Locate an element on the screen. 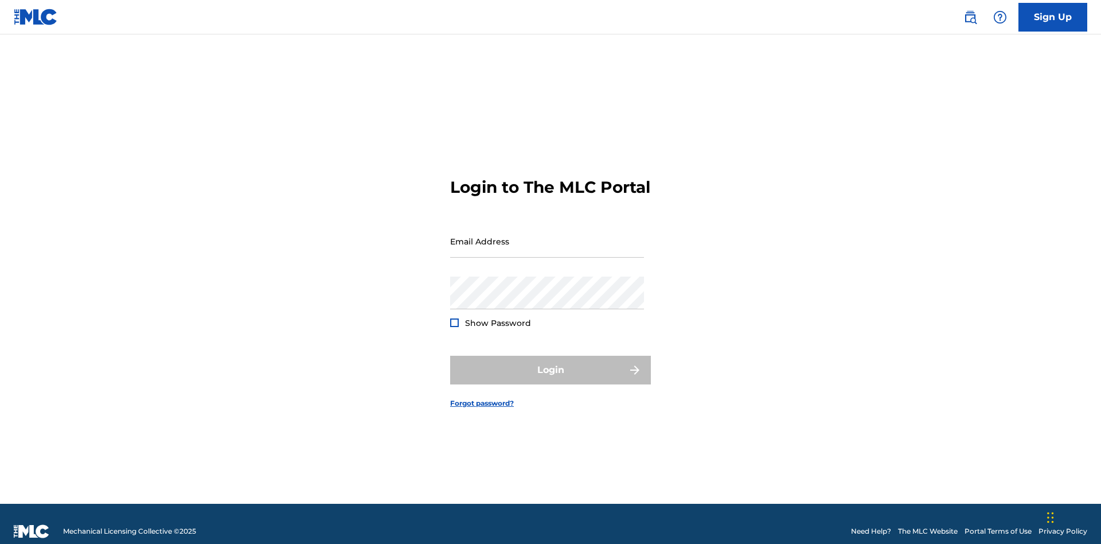 The image size is (1101, 544). a: Sign Up is located at coordinates (1053, 17).